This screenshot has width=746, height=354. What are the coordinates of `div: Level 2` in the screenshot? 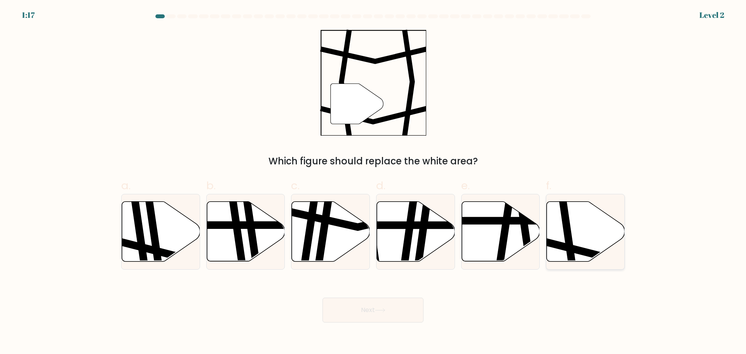 It's located at (712, 15).